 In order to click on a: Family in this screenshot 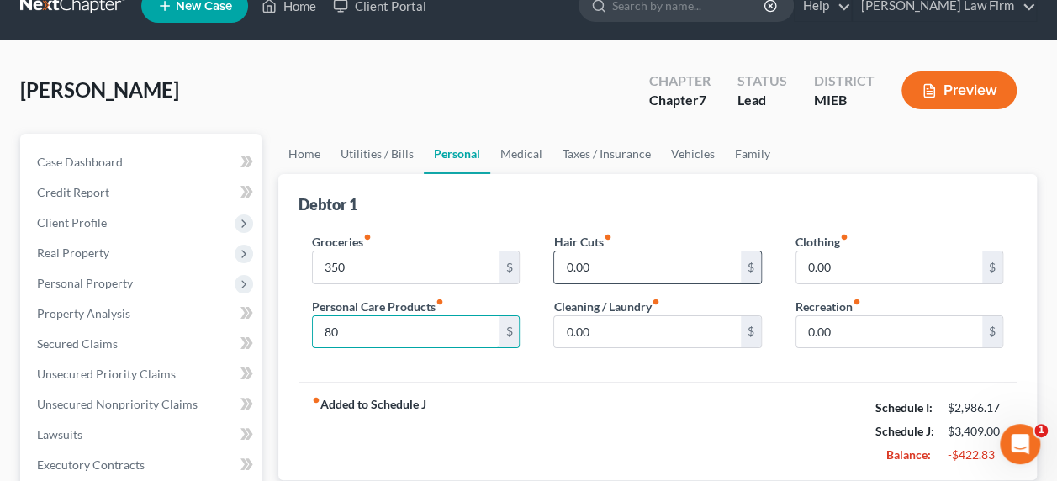, I will do `click(752, 154)`.